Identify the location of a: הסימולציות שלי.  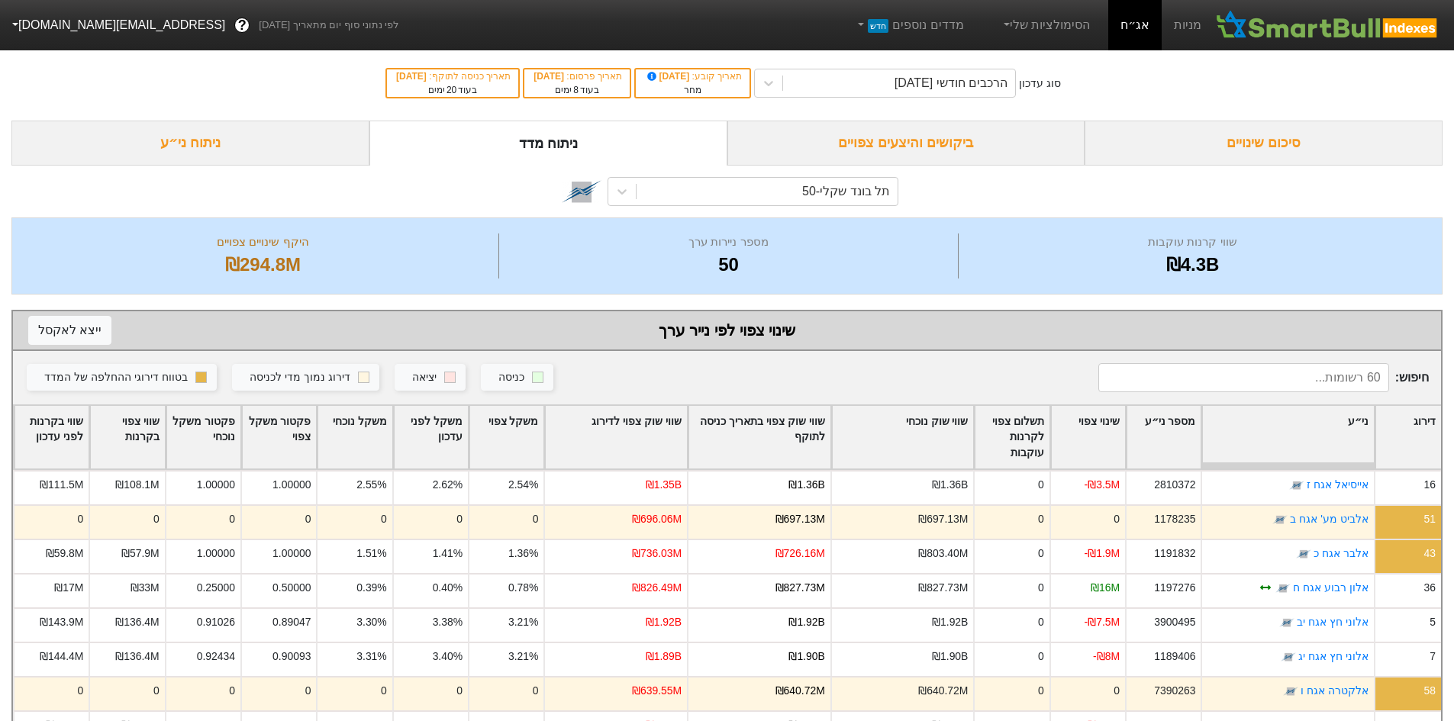
(1046, 25).